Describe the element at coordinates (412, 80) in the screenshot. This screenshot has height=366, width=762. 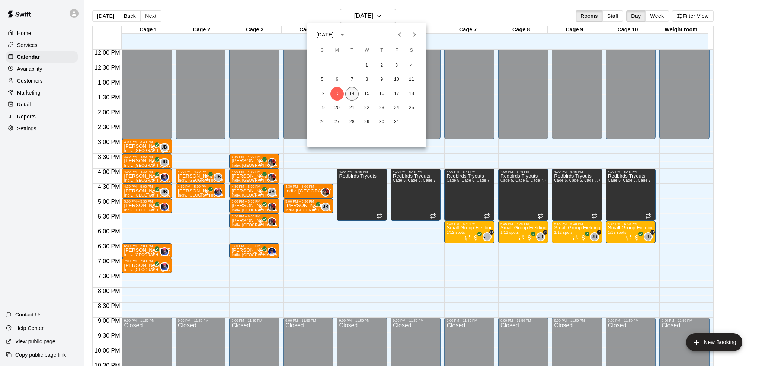
I see `button: 11` at that location.